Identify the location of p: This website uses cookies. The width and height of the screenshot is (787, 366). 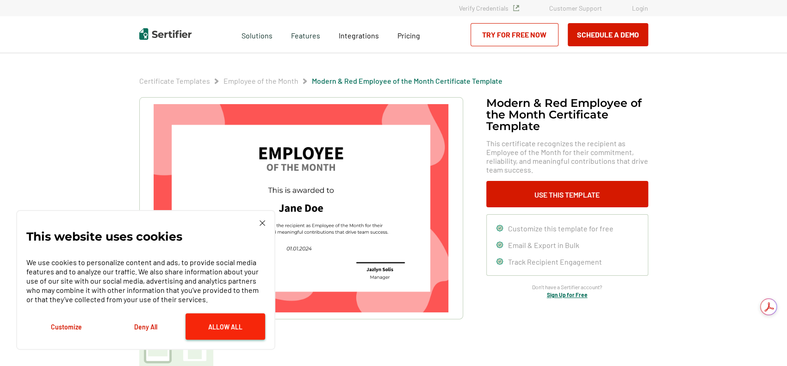
(104, 236).